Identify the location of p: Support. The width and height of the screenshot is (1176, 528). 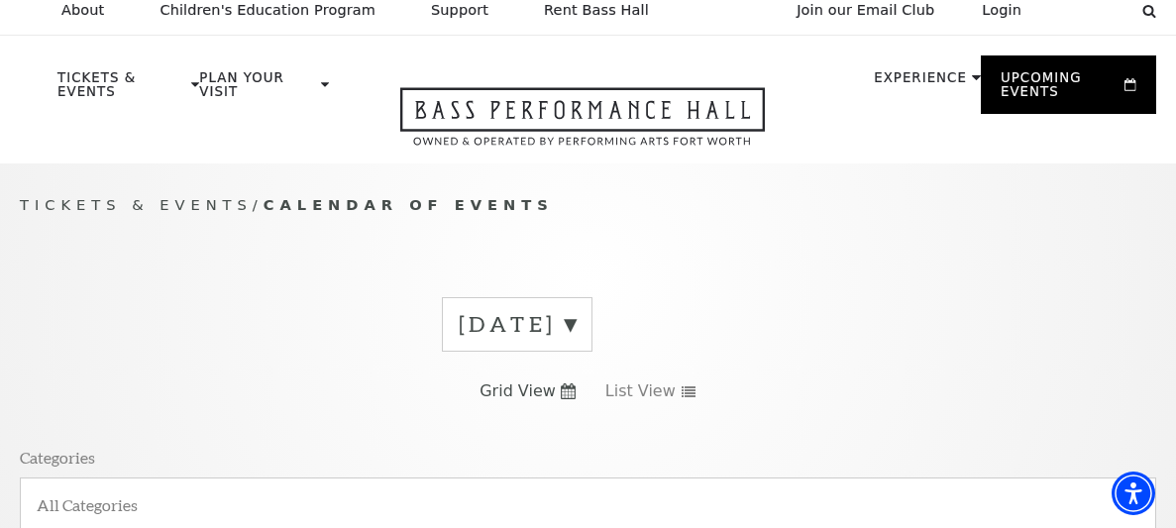
(460, 10).